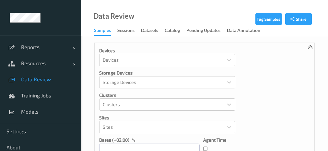 The image size is (328, 151). Describe the element at coordinates (203, 31) in the screenshot. I see `div: Pending Updates` at that location.